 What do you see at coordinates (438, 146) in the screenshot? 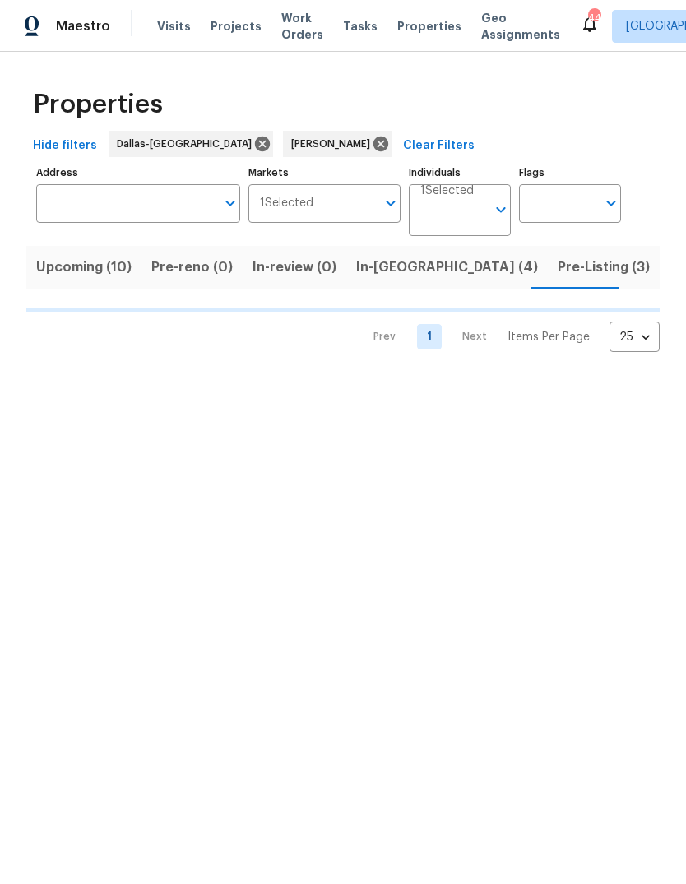
I see `span: Clear Filters` at bounding box center [438, 146].